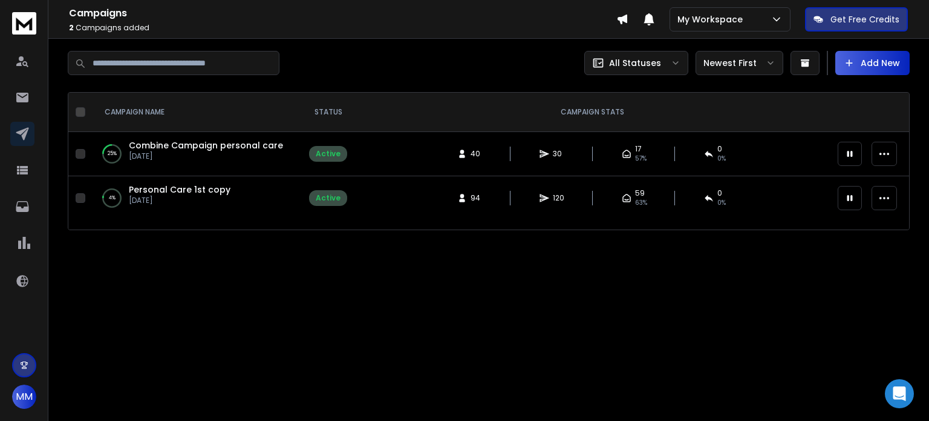 This screenshot has height=421, width=929. I want to click on span: MM, so click(24, 396).